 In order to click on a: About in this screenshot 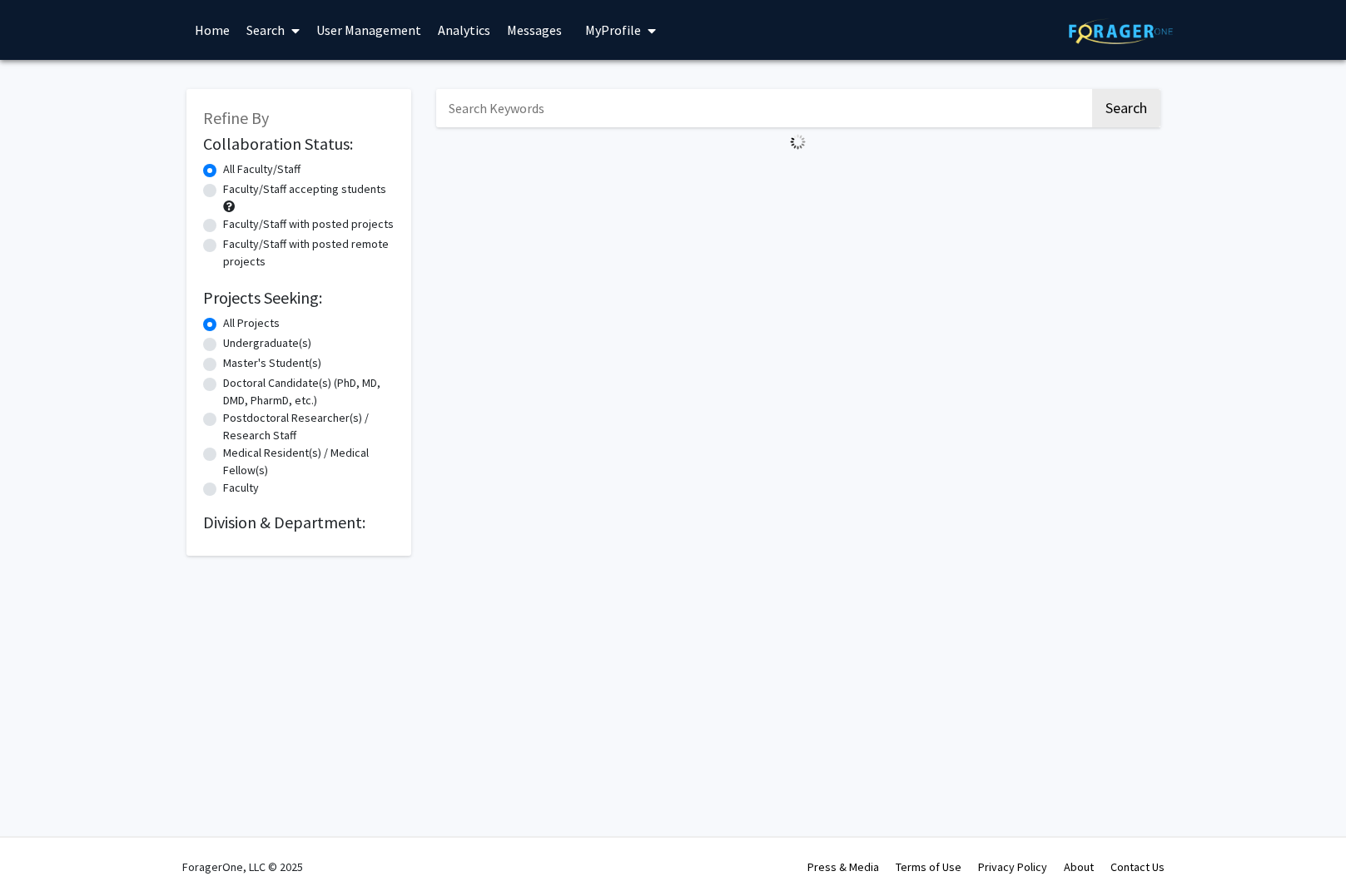, I will do `click(1079, 867)`.